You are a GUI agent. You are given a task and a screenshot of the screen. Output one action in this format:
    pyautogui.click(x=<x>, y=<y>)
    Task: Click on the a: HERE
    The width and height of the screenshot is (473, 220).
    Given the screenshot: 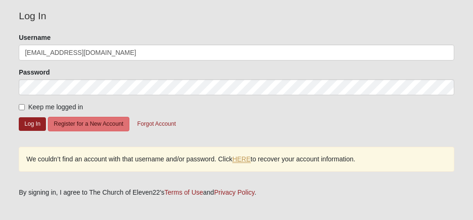 What is the action you would take?
    pyautogui.click(x=242, y=159)
    